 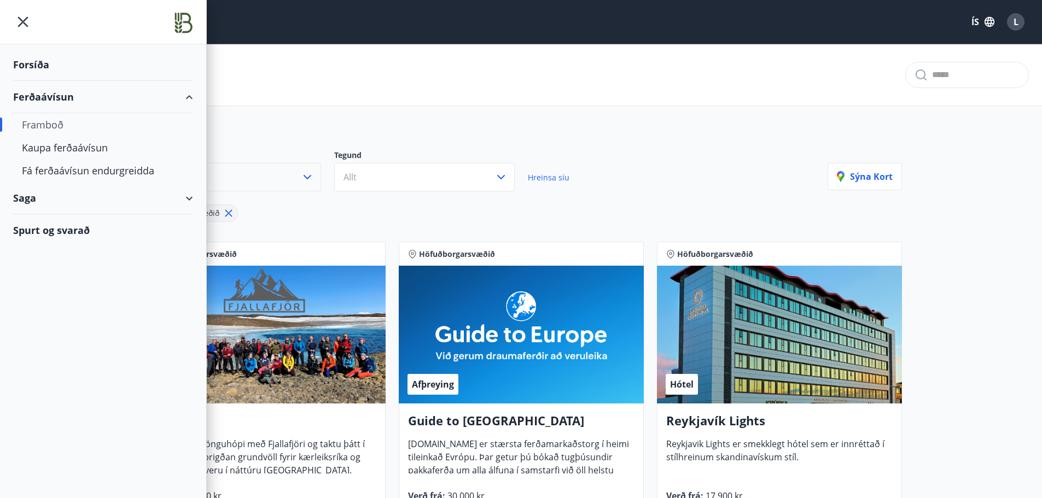 What do you see at coordinates (103, 171) in the screenshot?
I see `div: Fá ferðaávísun endurgreidda` at bounding box center [103, 171].